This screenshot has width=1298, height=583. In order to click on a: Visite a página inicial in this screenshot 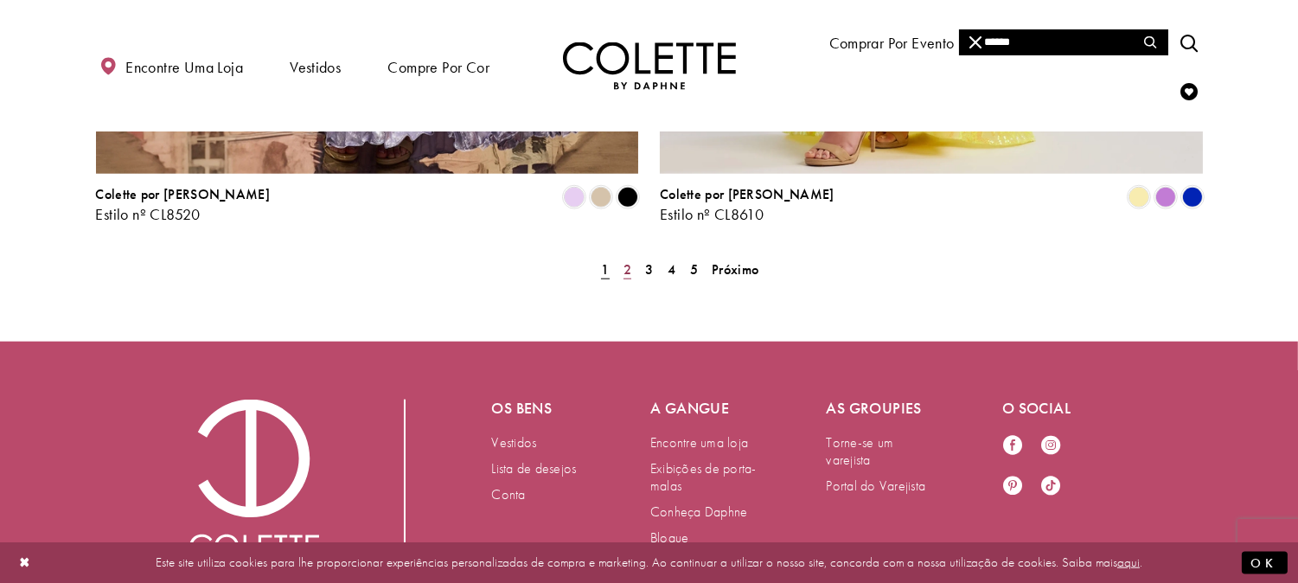, I will do `click(649, 66)`.